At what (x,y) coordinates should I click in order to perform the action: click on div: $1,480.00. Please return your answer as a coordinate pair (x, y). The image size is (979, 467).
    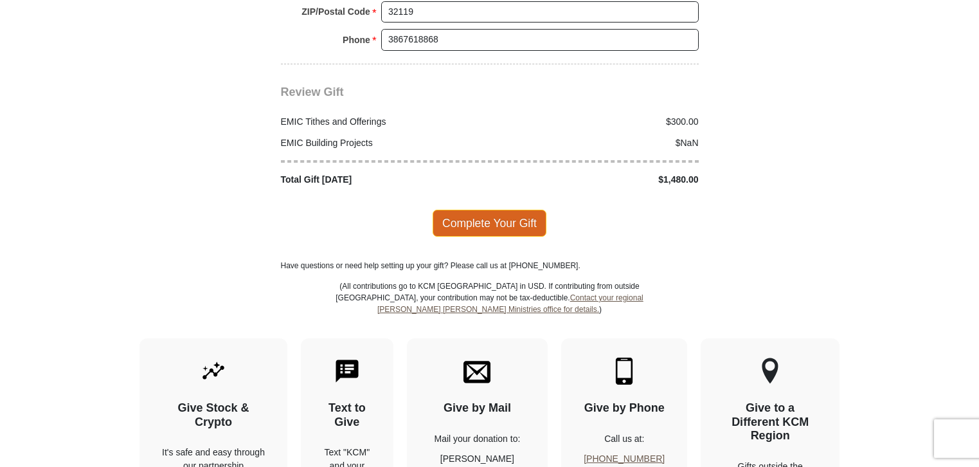
    Looking at the image, I should click on (598, 179).